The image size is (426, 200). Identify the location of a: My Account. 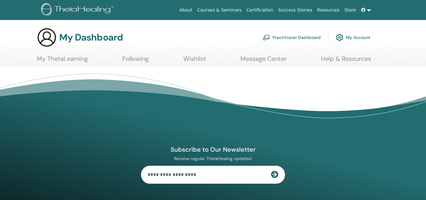
(353, 37).